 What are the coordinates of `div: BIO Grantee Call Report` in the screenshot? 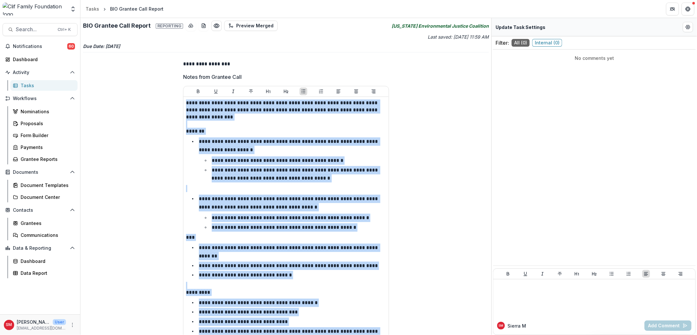 It's located at (137, 9).